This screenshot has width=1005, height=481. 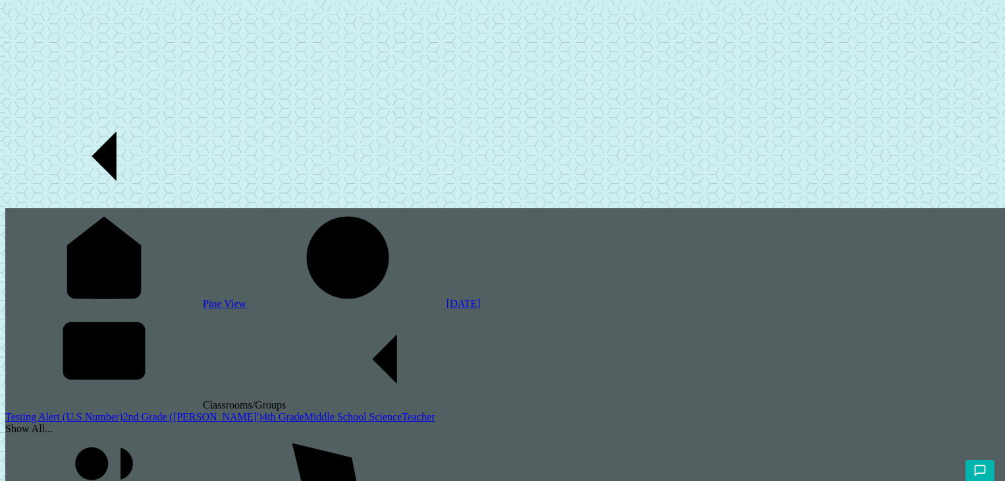 I want to click on span: Pine View, so click(x=226, y=303).